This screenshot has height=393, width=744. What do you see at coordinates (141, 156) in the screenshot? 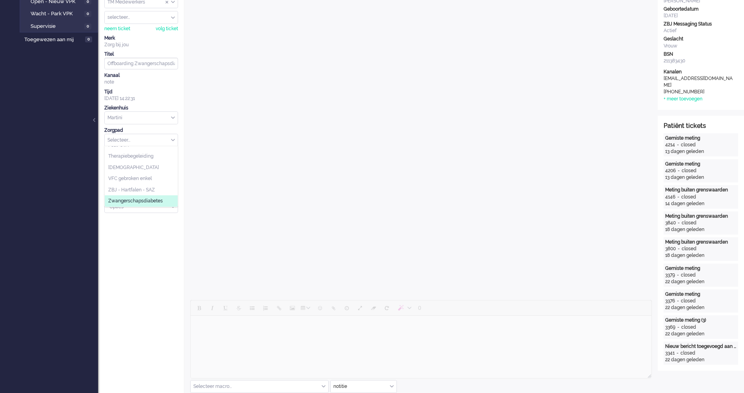
I see `li: Therapiebegeleiding` at bounding box center [141, 156].